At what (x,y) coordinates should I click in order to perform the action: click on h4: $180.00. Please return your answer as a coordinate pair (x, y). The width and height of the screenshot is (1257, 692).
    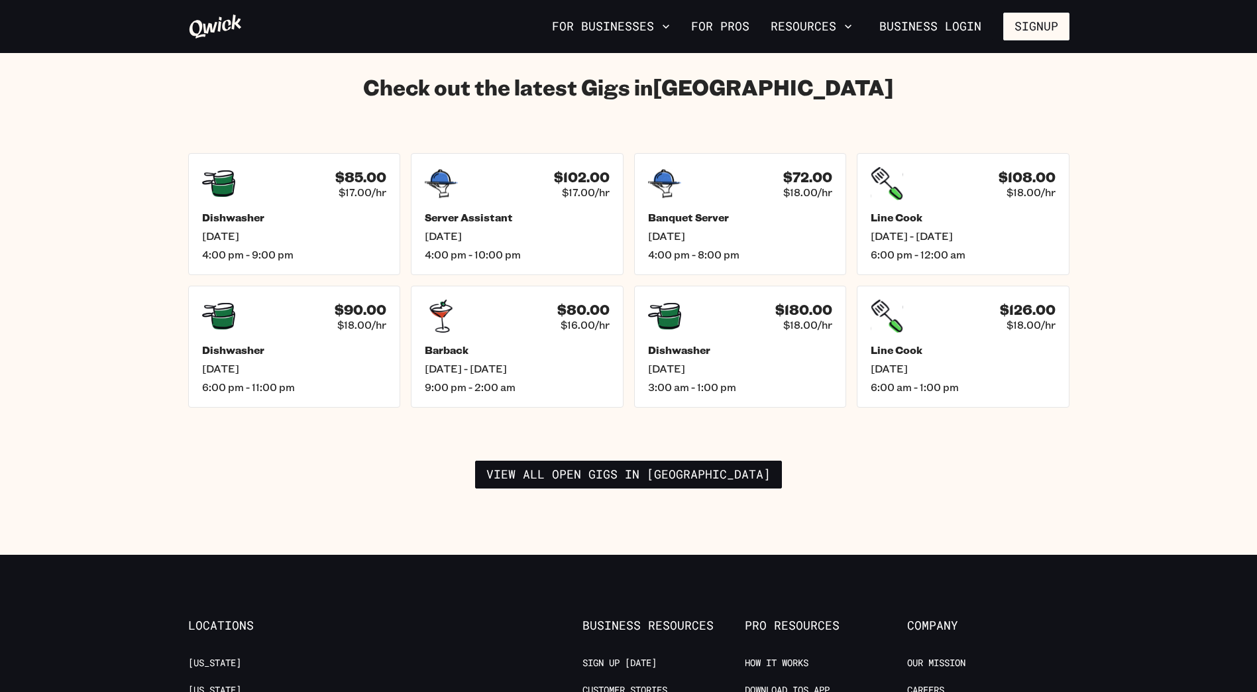
    Looking at the image, I should click on (804, 310).